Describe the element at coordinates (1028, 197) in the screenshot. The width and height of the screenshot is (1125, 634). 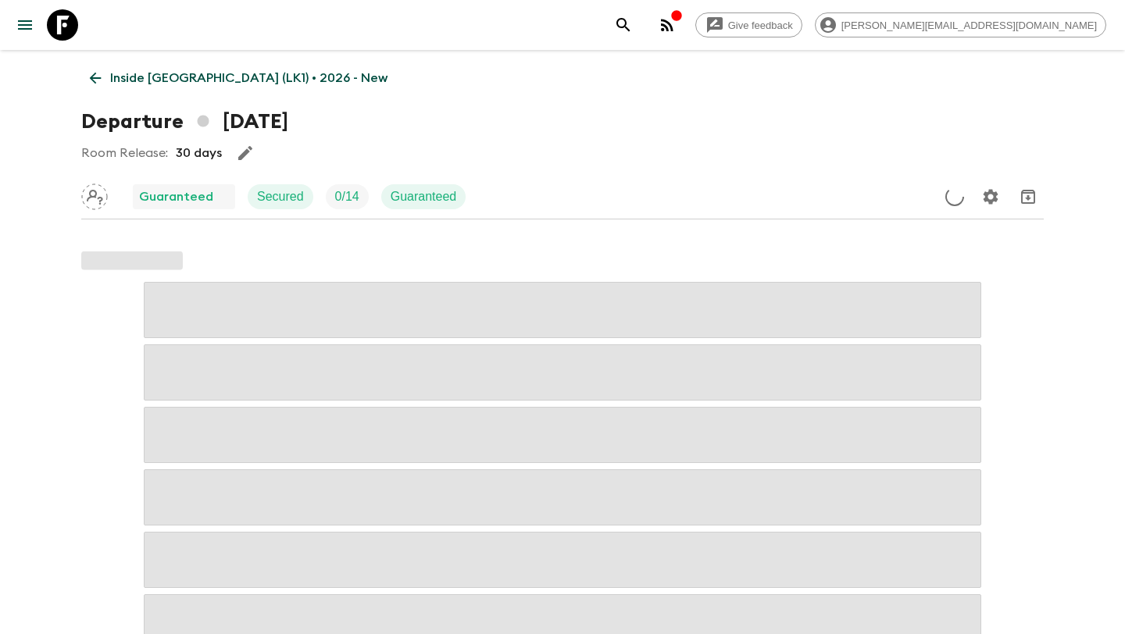
I see `button: Archive (Completed, Cancelled or Unsynced Departures only)` at that location.